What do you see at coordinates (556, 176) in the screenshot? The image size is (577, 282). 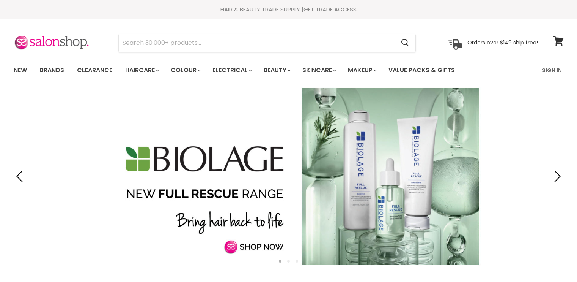 I see `button: Next` at bounding box center [556, 176].